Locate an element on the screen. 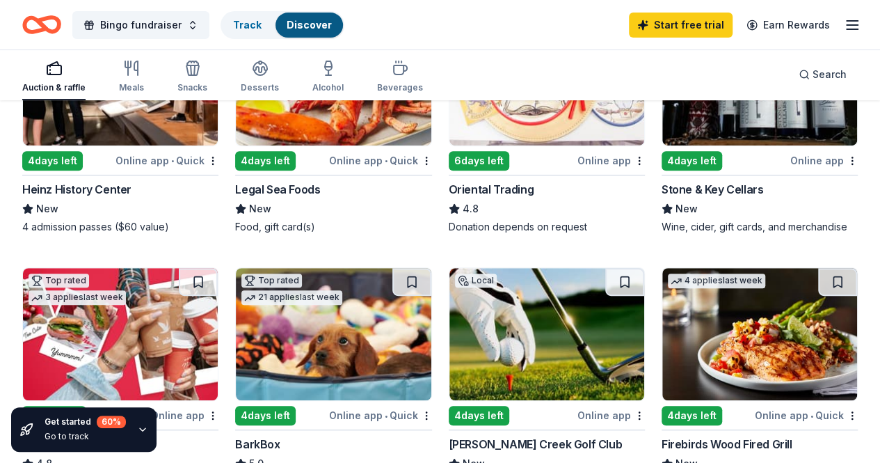 This screenshot has height=463, width=880. button: Desserts is located at coordinates (260, 77).